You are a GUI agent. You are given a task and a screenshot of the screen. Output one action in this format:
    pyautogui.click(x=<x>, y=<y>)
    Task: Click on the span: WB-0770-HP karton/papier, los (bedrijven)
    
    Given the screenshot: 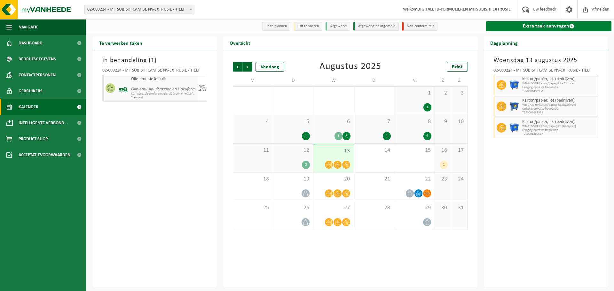 What is the action you would take?
    pyautogui.click(x=559, y=105)
    